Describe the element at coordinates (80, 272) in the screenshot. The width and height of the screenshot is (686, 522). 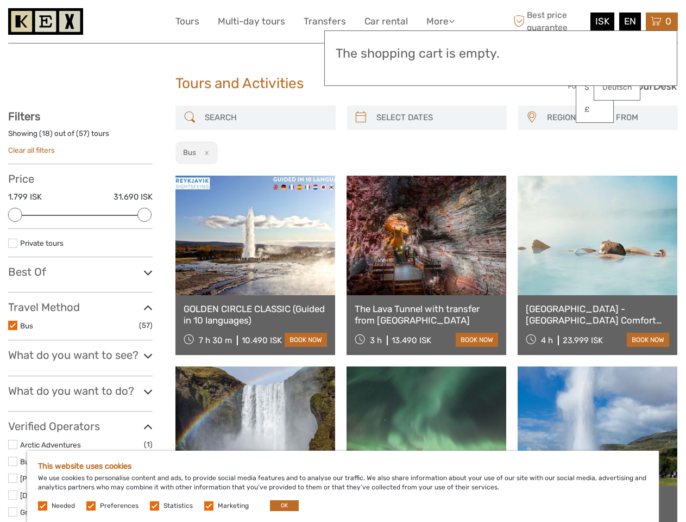
I see `h3: Best Of` at that location.